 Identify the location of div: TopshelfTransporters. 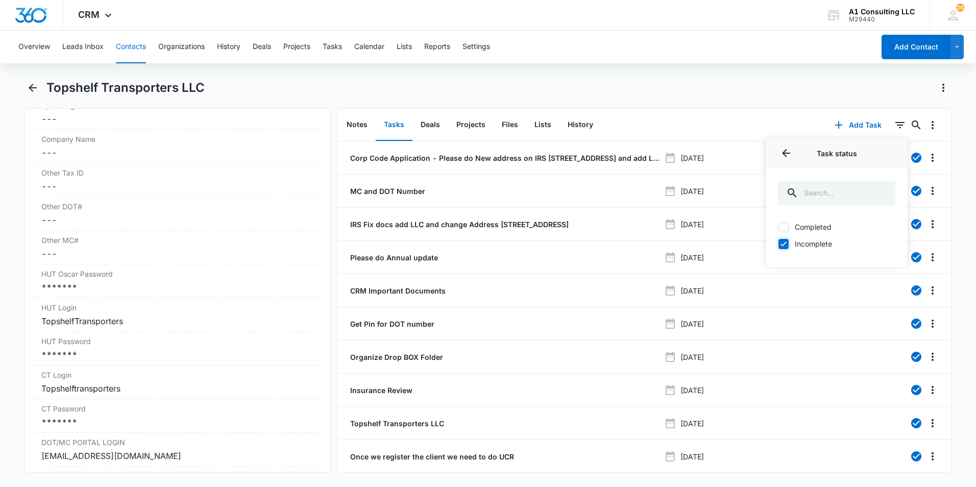
(178, 321).